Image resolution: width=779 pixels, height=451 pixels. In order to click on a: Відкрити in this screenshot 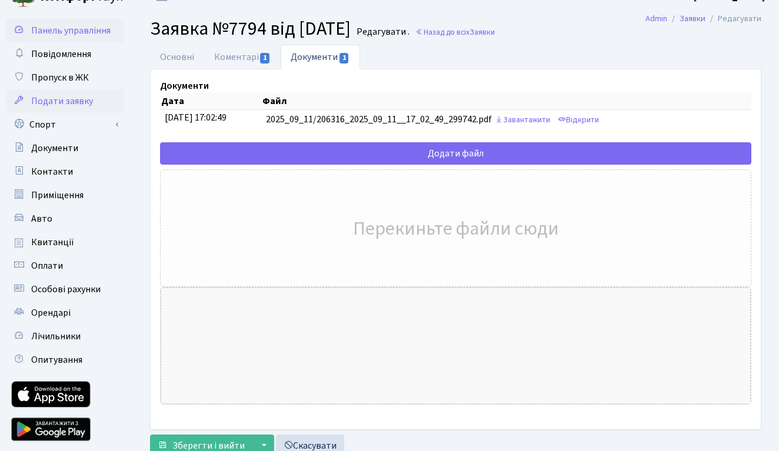, I will do `click(578, 120)`.